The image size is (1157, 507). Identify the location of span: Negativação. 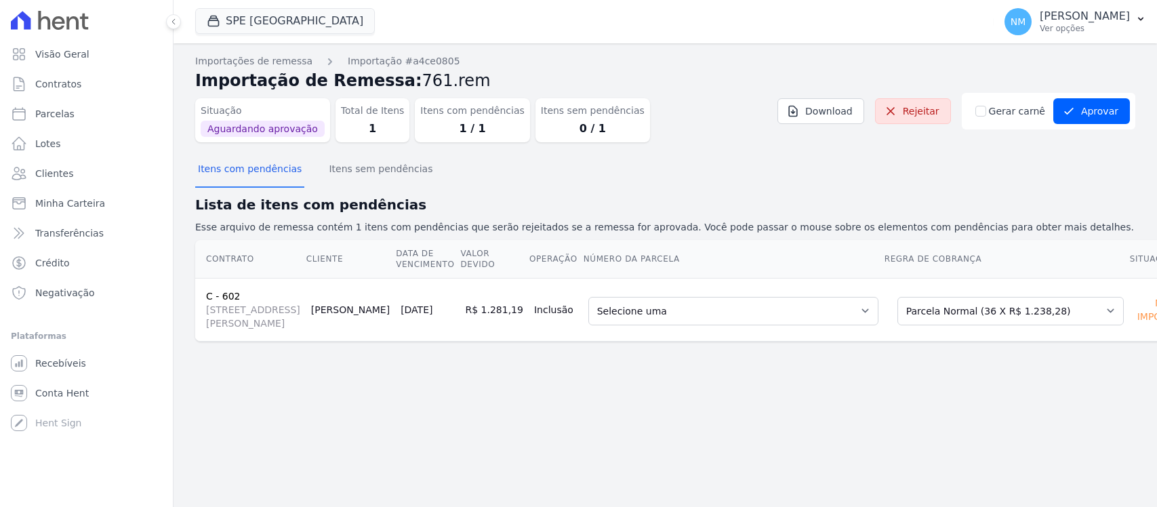
(65, 293).